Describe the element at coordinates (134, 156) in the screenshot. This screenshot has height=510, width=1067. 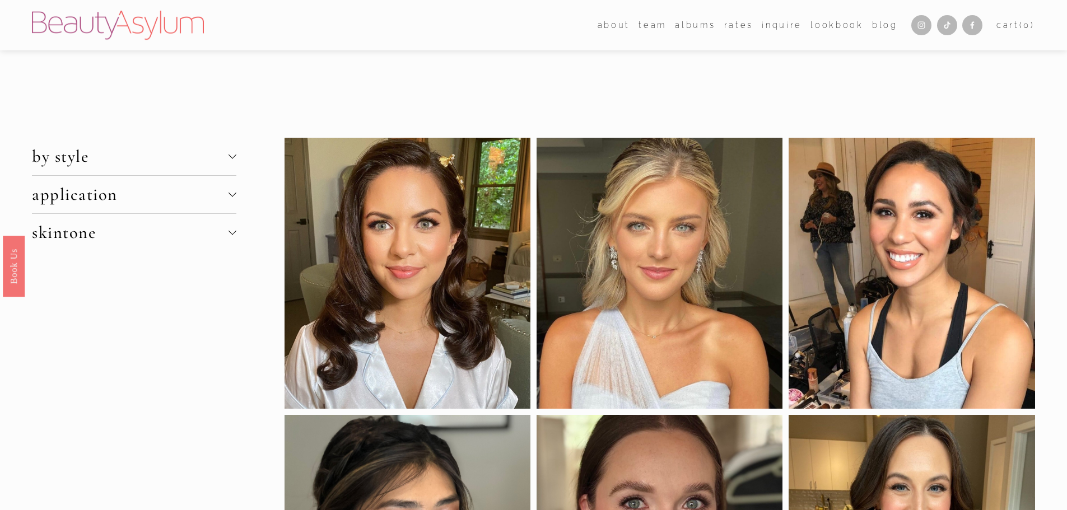
I see `button: by style` at that location.